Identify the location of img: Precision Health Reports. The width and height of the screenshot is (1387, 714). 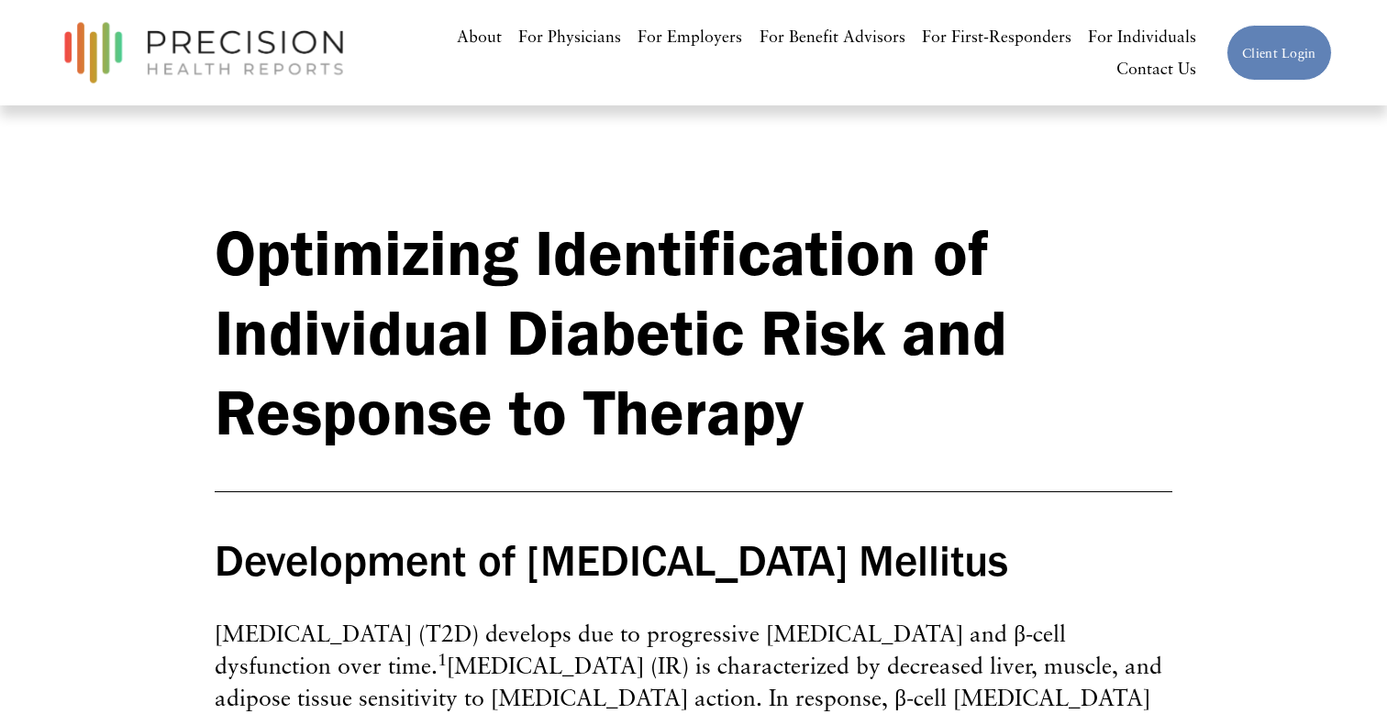
(204, 52).